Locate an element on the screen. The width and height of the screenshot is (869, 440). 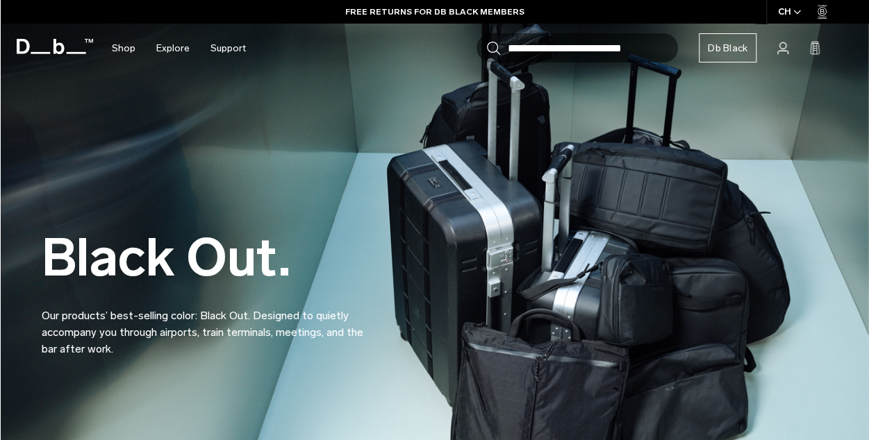
nav: Main Navigation is located at coordinates (178, 48).